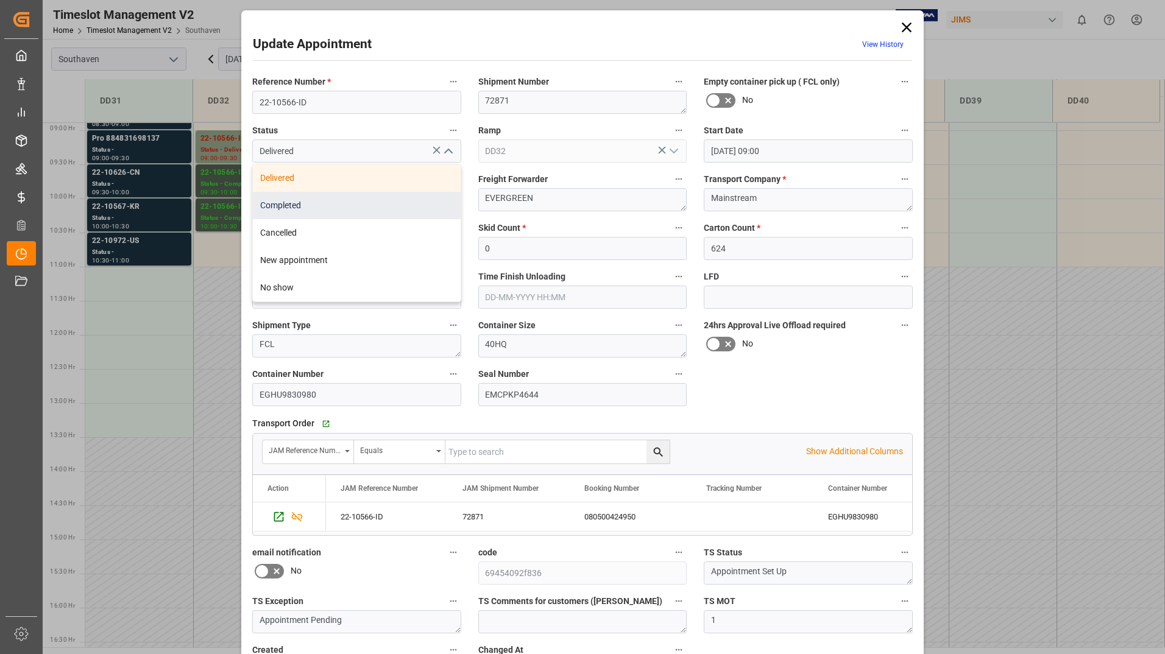  I want to click on div: 22-10566-ID, so click(387, 517).